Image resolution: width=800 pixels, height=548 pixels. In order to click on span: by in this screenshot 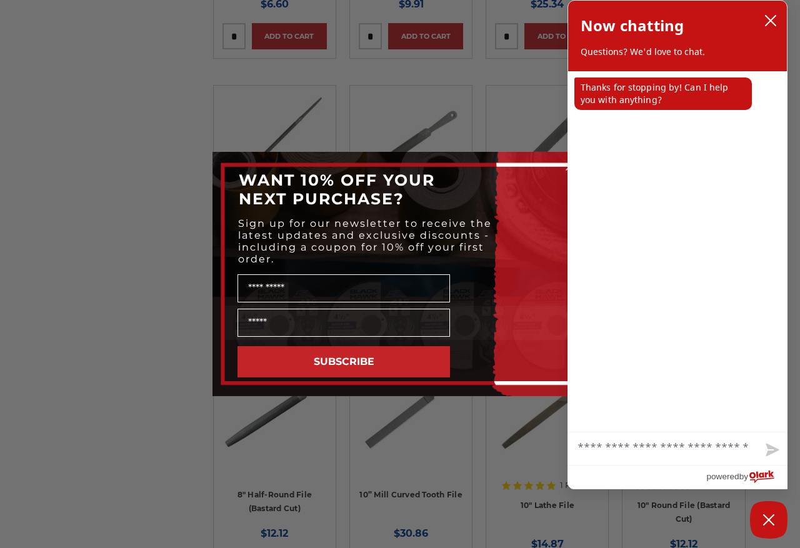, I will do `click(743, 476)`.